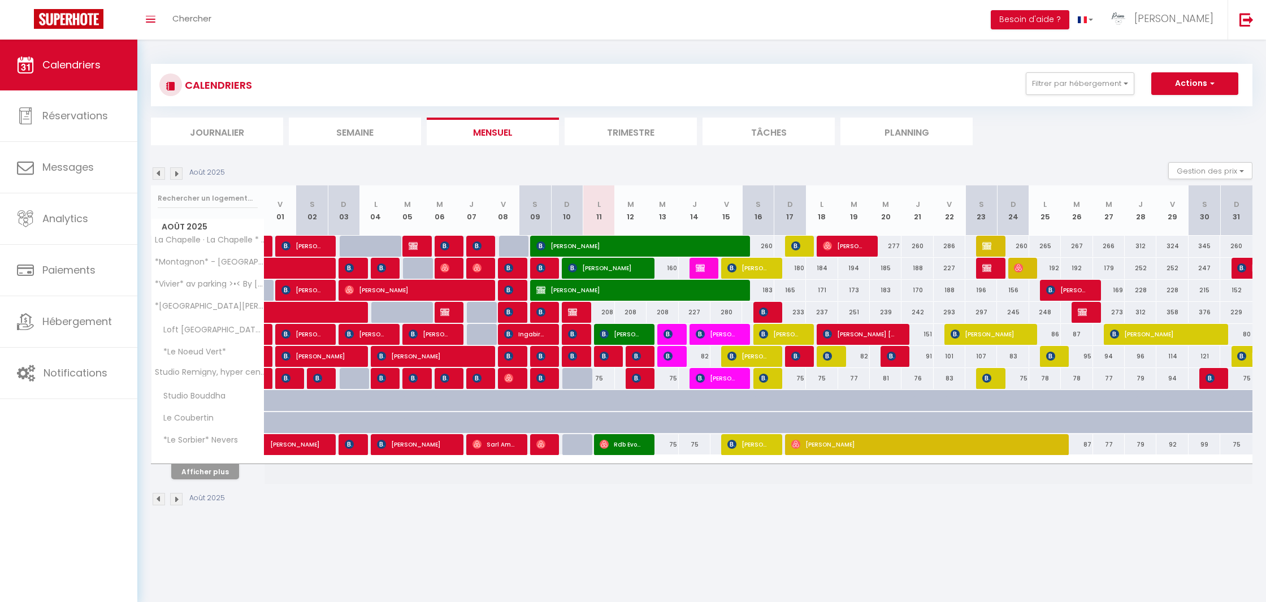  I want to click on div: 215, so click(1204, 290).